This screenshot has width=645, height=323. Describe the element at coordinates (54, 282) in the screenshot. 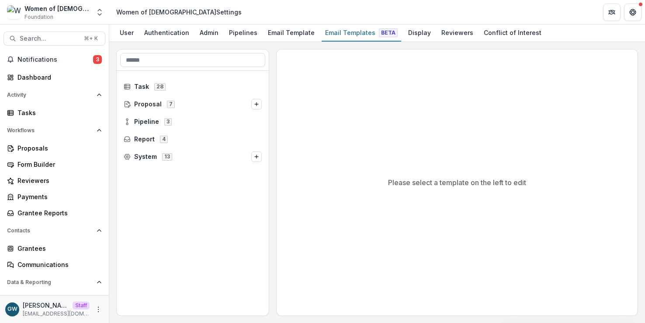

I see `button: Open Data & Reporting` at that location.